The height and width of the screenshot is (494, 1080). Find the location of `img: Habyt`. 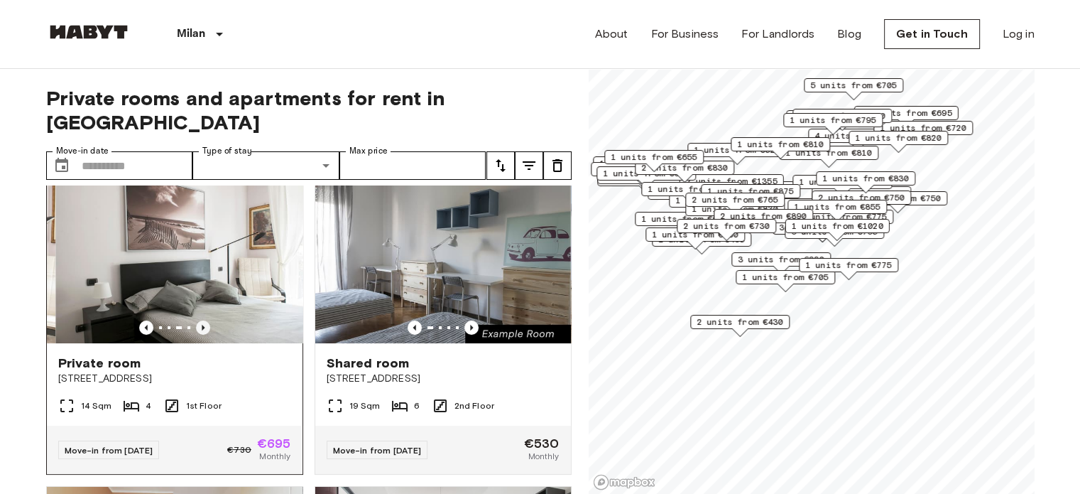

img: Habyt is located at coordinates (89, 32).